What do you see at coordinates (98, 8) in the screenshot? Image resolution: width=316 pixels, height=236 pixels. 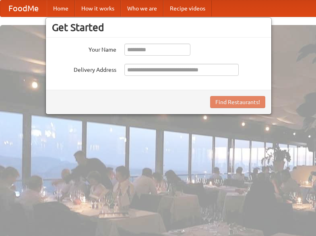 I see `a: How it works` at bounding box center [98, 8].